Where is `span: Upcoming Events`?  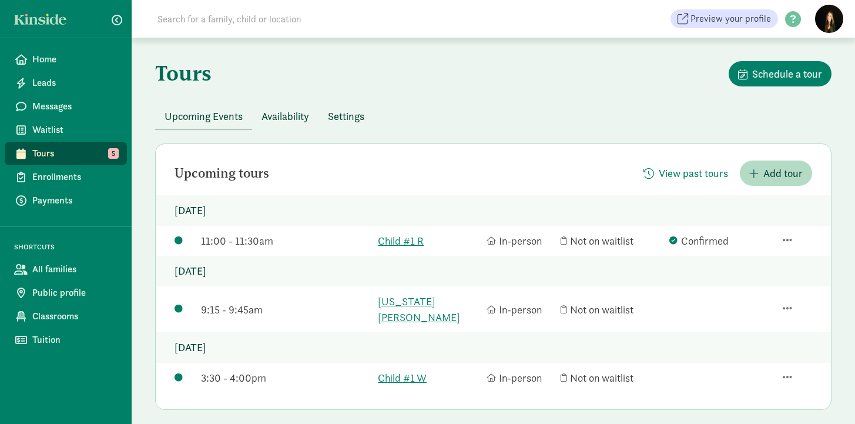
span: Upcoming Events is located at coordinates (203, 116).